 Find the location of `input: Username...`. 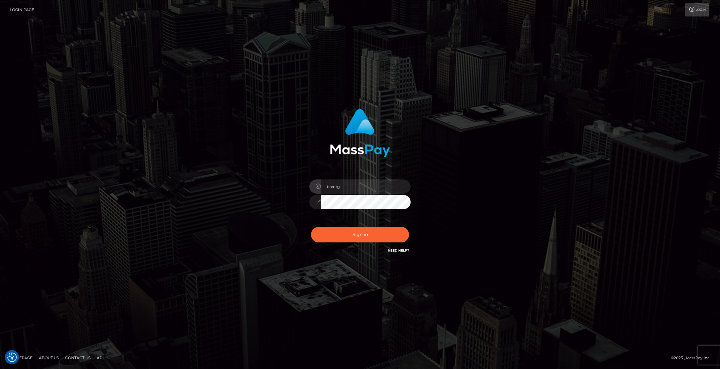

input: Username... is located at coordinates (366, 186).